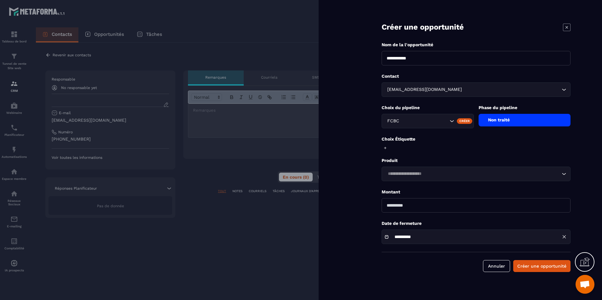 Image resolution: width=602 pixels, height=300 pixels. Describe the element at coordinates (476, 160) in the screenshot. I see `p: Produit` at that location.